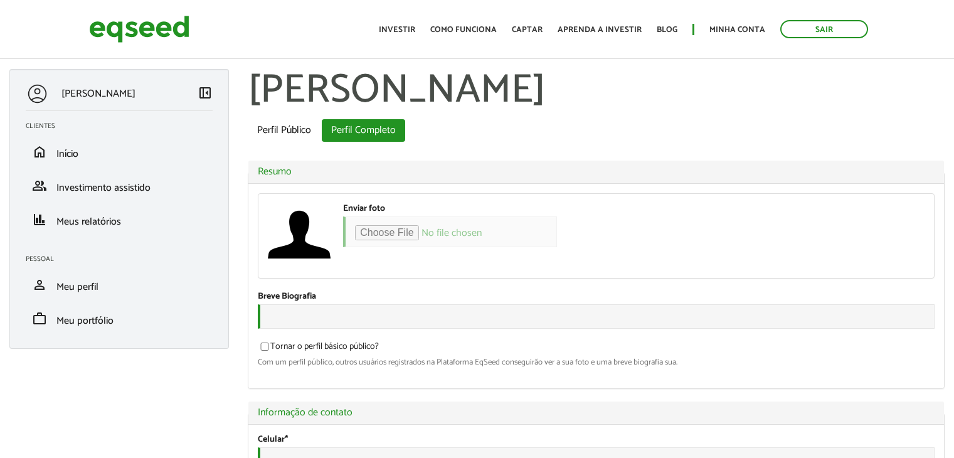 Image resolution: width=954 pixels, height=458 pixels. I want to click on a: workMeu portfólio, so click(119, 319).